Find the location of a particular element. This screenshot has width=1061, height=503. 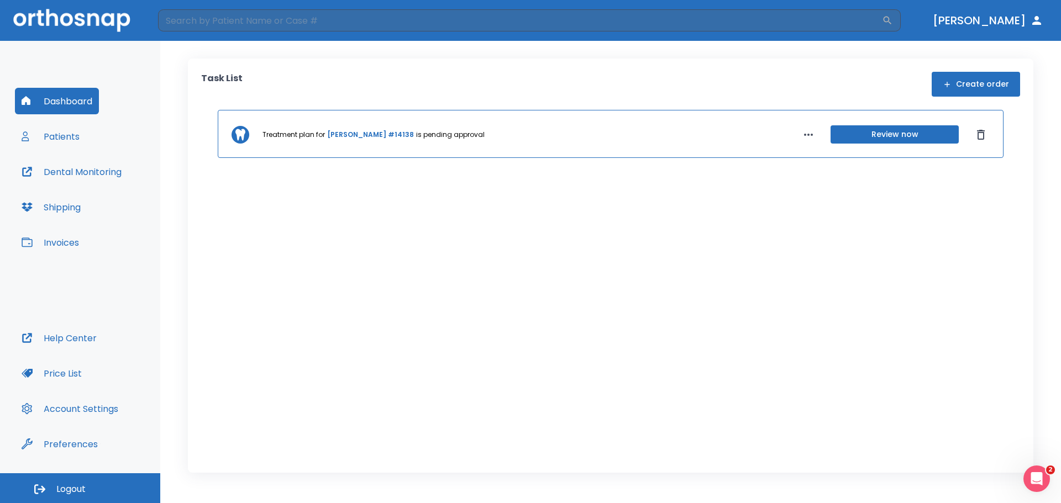

button: Account Settings is located at coordinates (70, 409).